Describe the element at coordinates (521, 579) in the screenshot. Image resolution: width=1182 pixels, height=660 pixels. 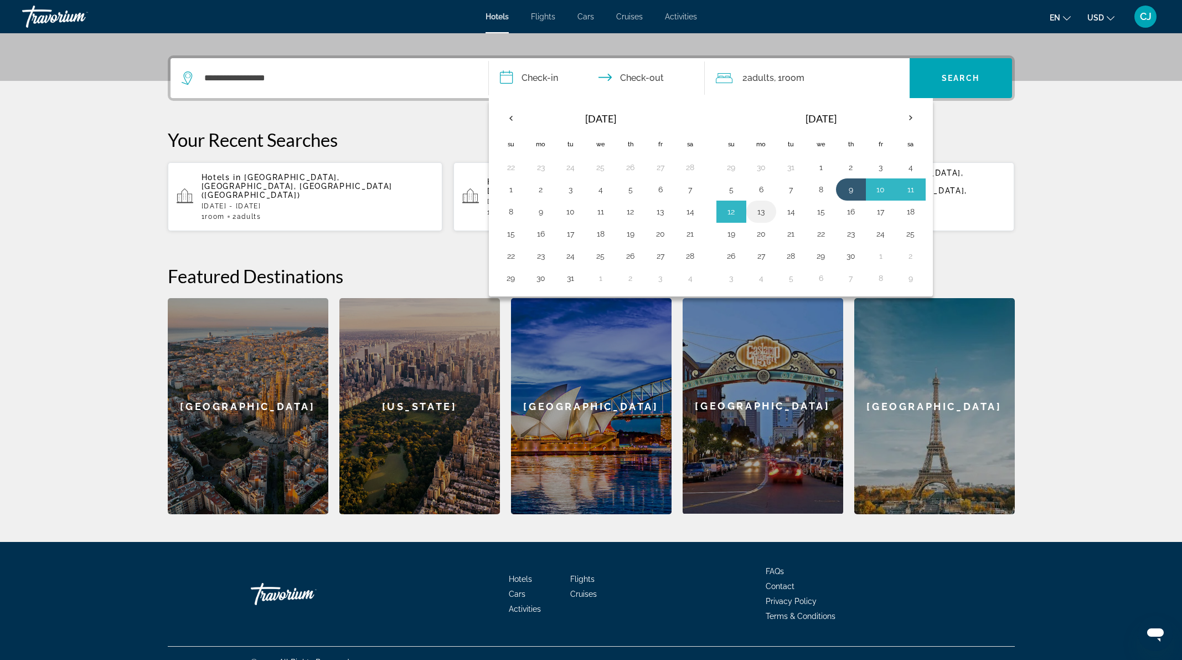
I see `span: Hotels` at that location.